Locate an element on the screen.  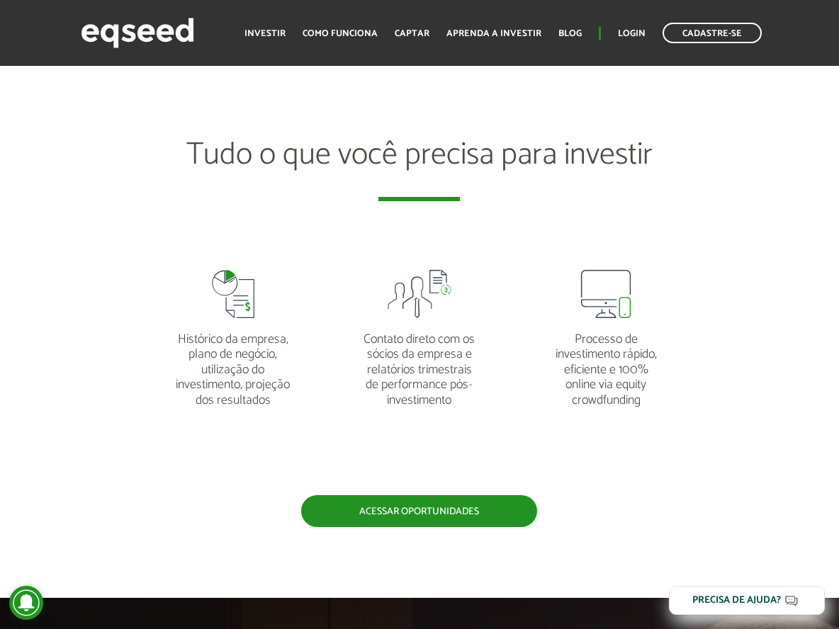
a: Blog is located at coordinates (570, 33).